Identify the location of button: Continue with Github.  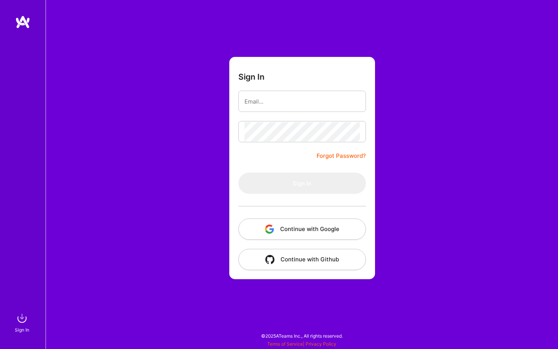
(302, 260).